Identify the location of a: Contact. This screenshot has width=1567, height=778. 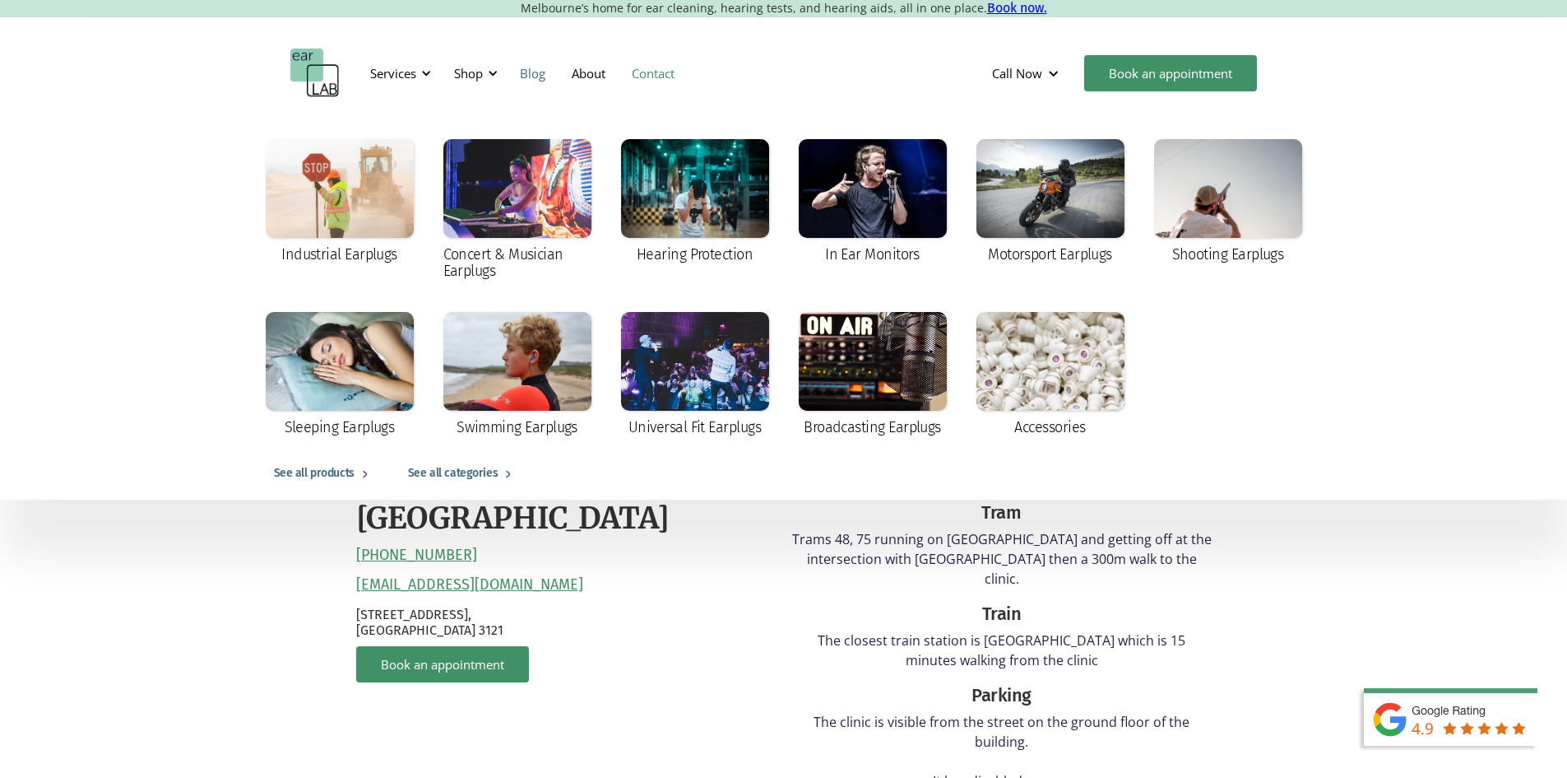
(653, 73).